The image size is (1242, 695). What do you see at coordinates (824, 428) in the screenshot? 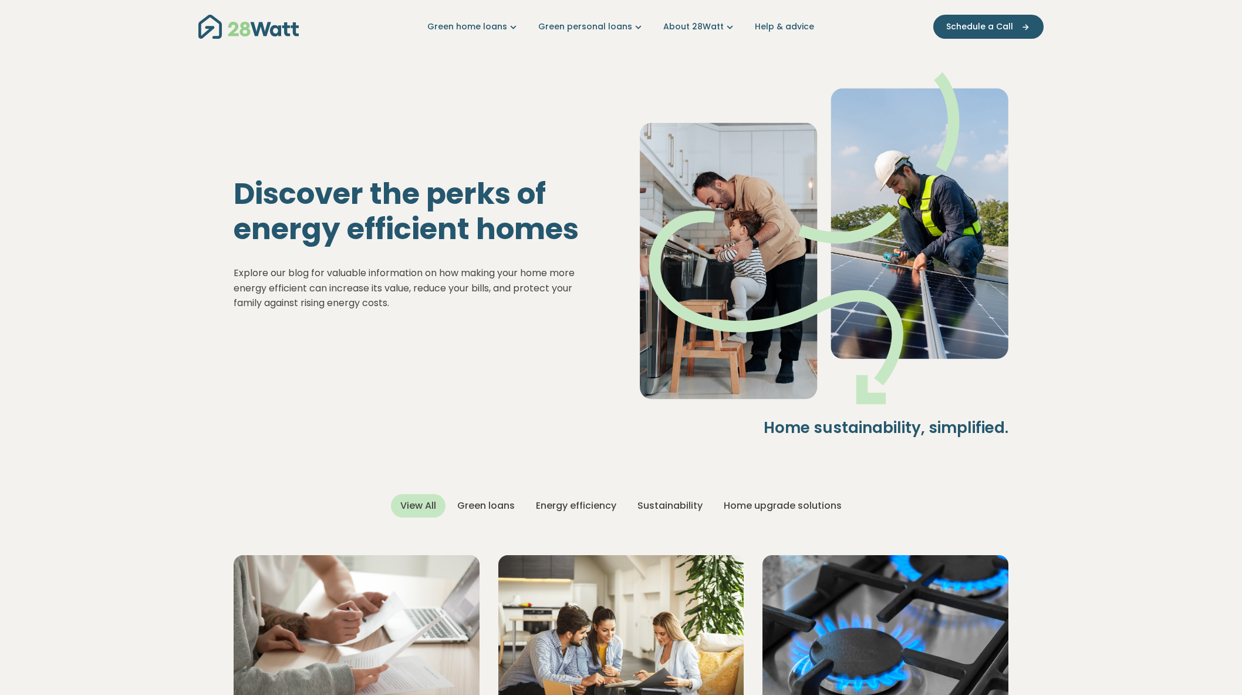
I see `h4: Home sustainability, simplified.` at bounding box center [824, 428].